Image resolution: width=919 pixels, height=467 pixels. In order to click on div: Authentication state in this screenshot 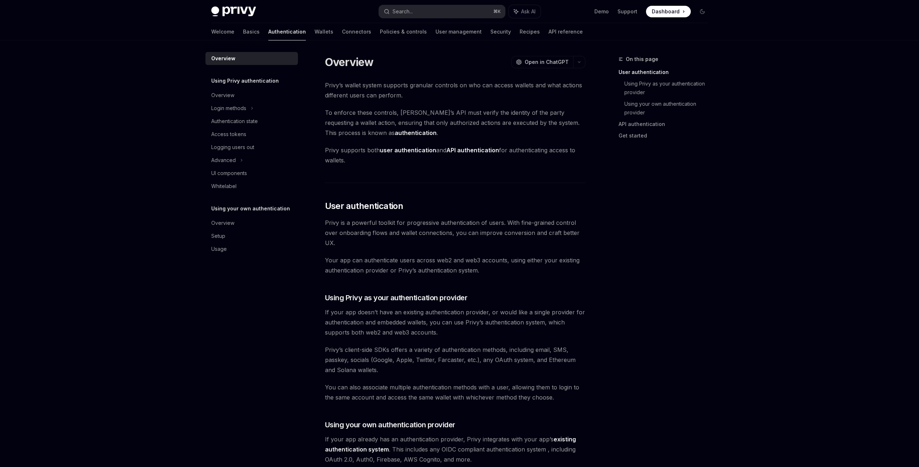, I will do `click(234, 121)`.